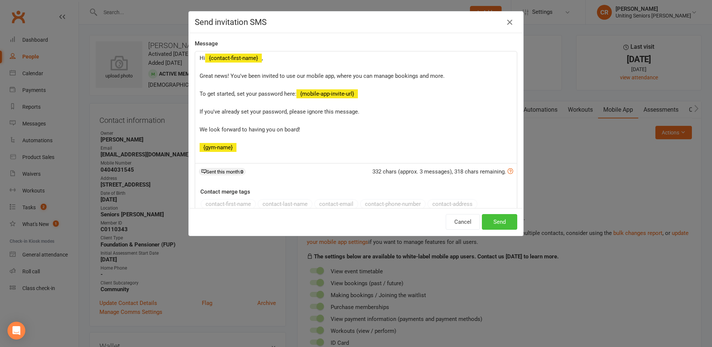  I want to click on div: Open Intercom Messenger, so click(16, 330).